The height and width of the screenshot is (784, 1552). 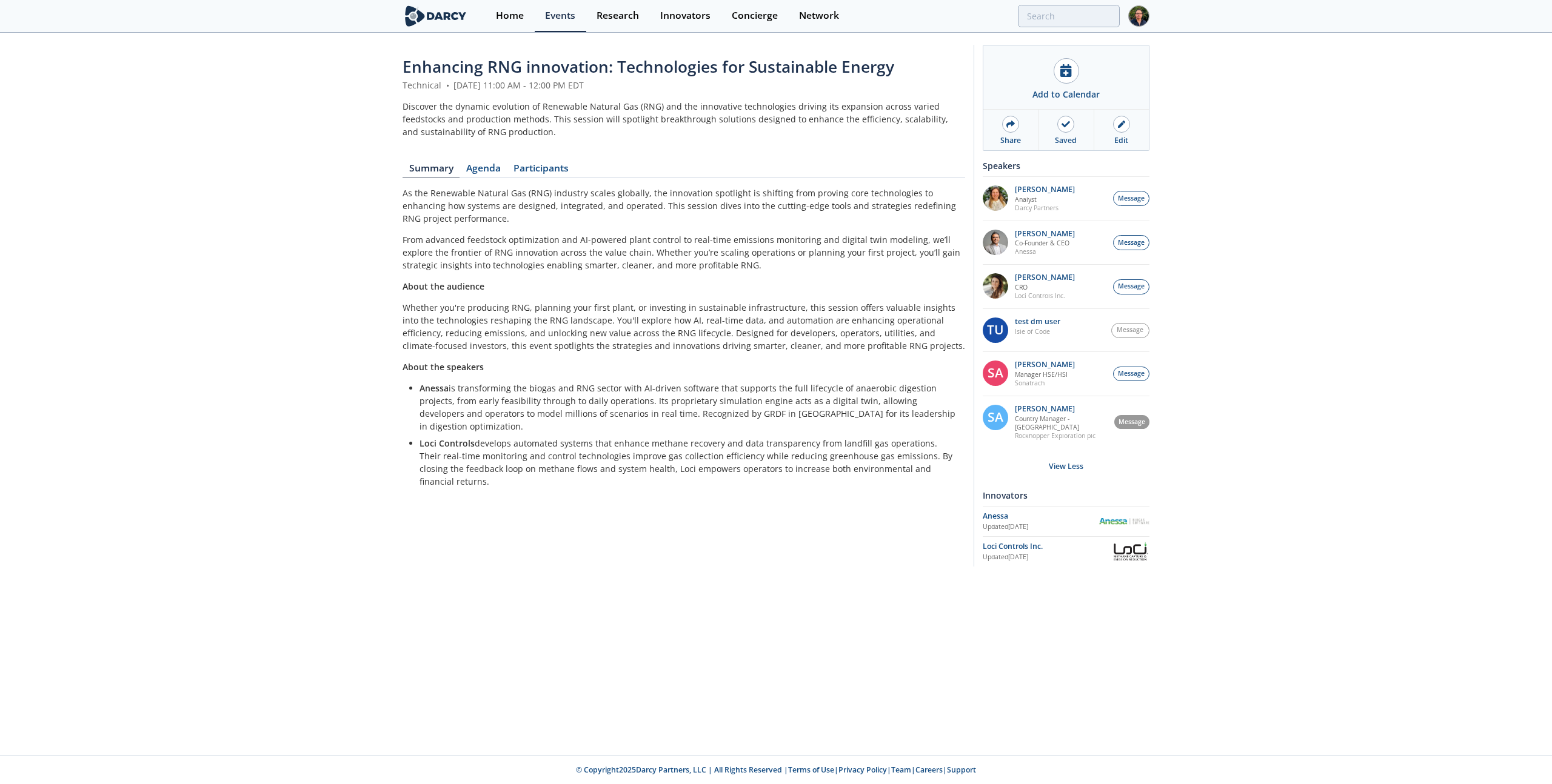 I want to click on div: Edit, so click(x=1121, y=140).